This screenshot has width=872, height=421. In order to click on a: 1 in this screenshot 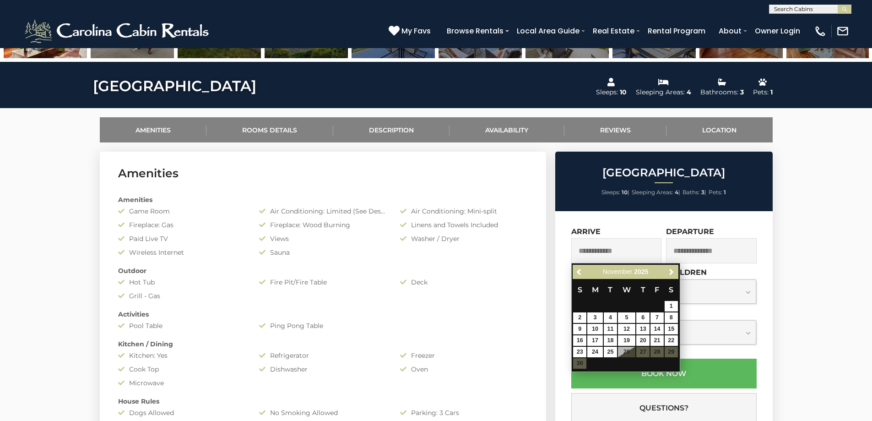, I will do `click(671, 306)`.